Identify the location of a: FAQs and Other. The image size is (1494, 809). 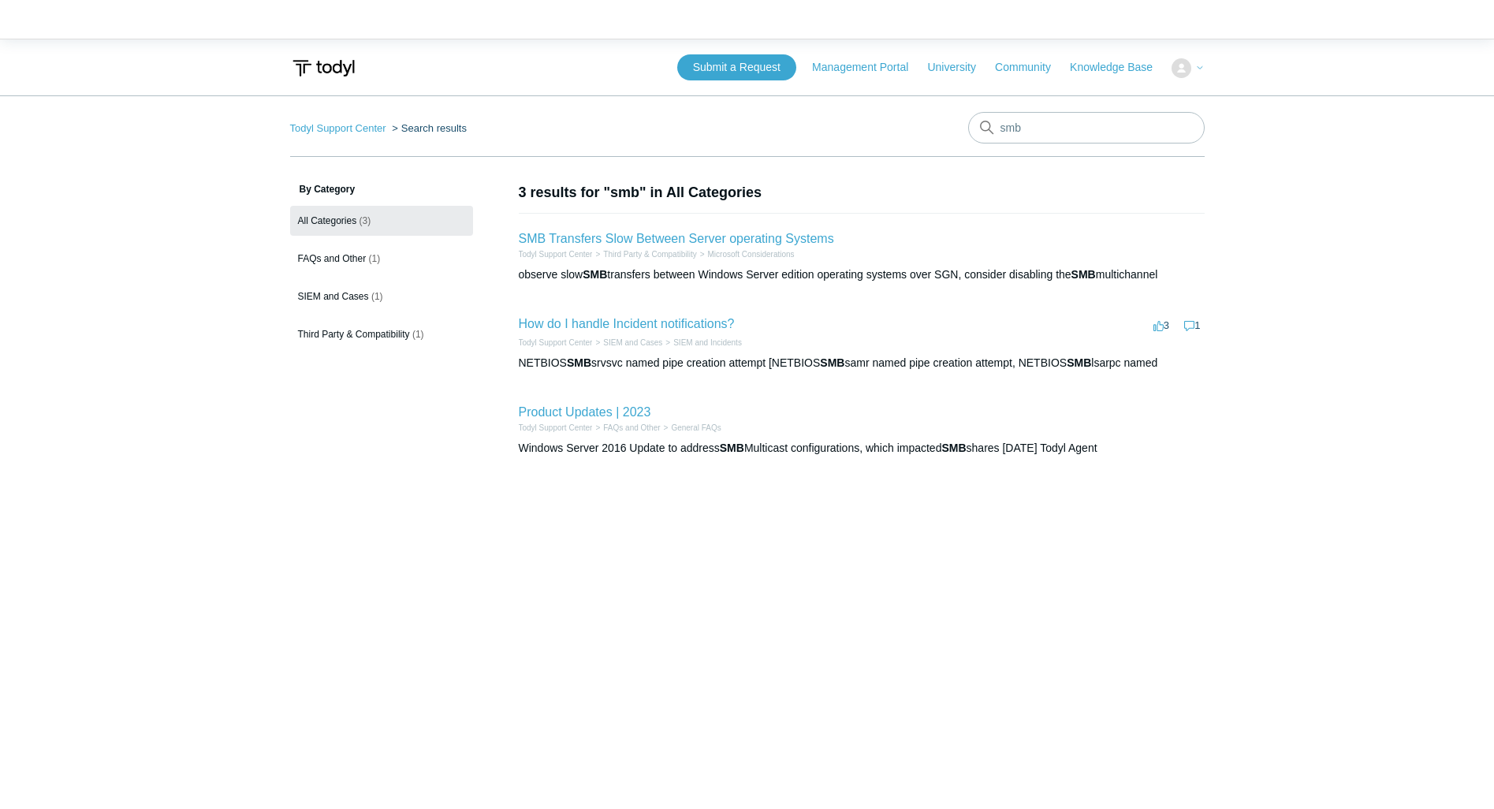
(631, 427).